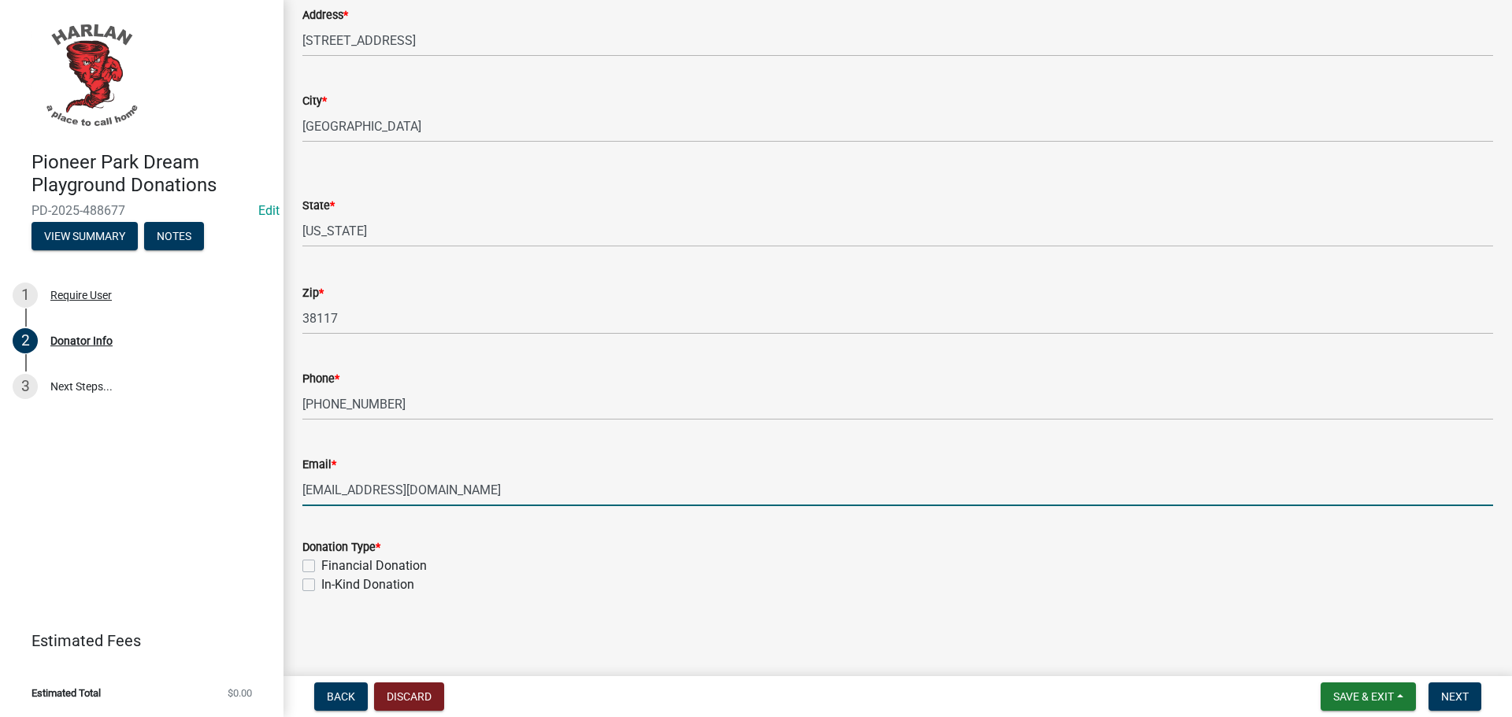 The height and width of the screenshot is (717, 1512). I want to click on label: In-Kind Donation, so click(368, 585).